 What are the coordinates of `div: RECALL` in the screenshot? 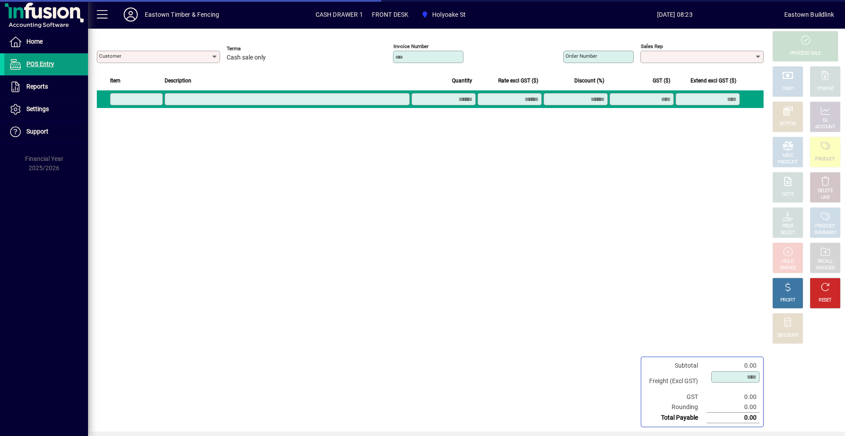 It's located at (826, 261).